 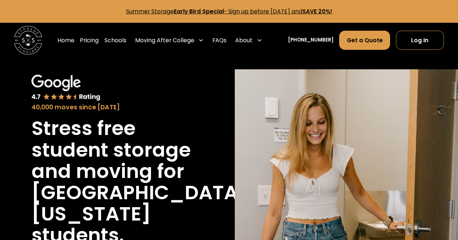 What do you see at coordinates (317, 11) in the screenshot?
I see `strong: SAVE 20%!` at bounding box center [317, 11].